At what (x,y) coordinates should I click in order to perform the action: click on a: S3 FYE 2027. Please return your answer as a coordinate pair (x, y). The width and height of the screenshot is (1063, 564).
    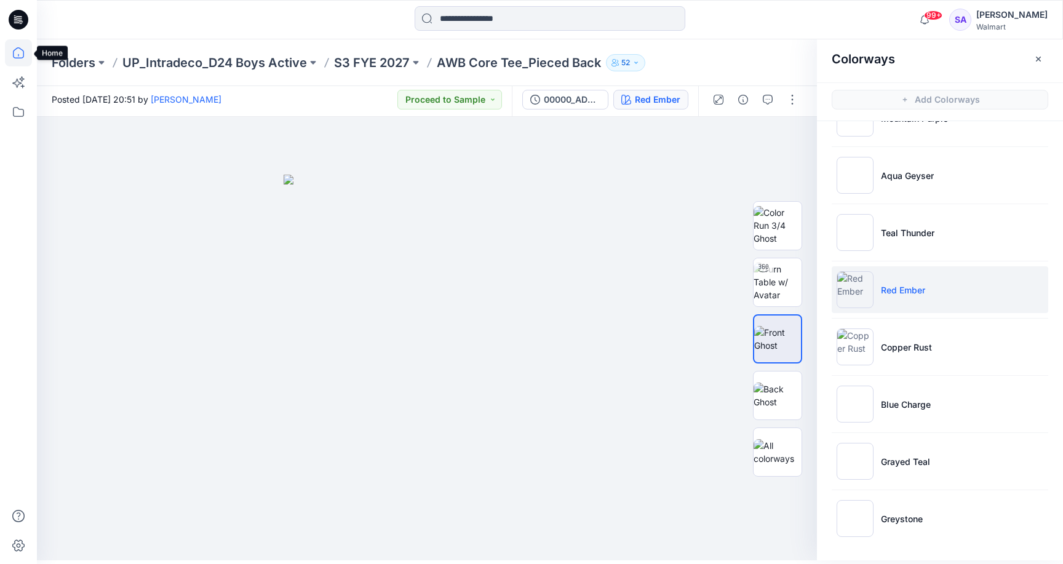
    Looking at the image, I should click on (371, 63).